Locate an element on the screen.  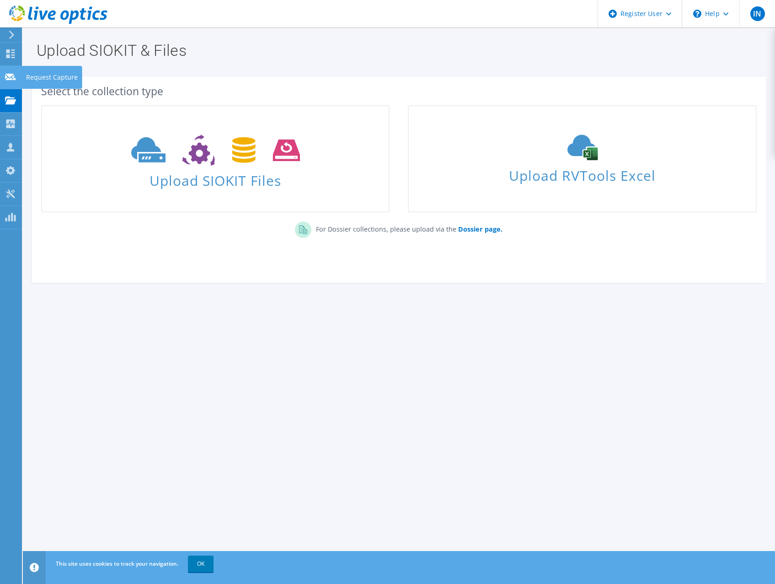
a: Upload SIOKIT Files is located at coordinates (215, 159).